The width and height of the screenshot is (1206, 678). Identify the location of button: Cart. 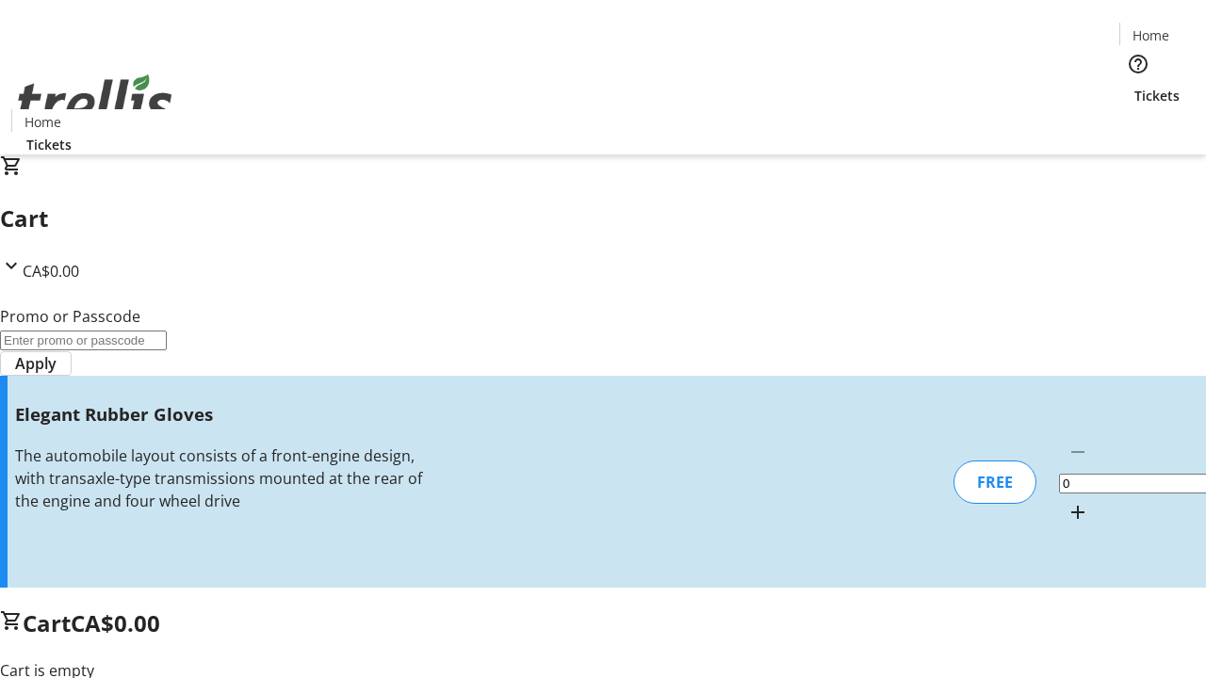
(1138, 124).